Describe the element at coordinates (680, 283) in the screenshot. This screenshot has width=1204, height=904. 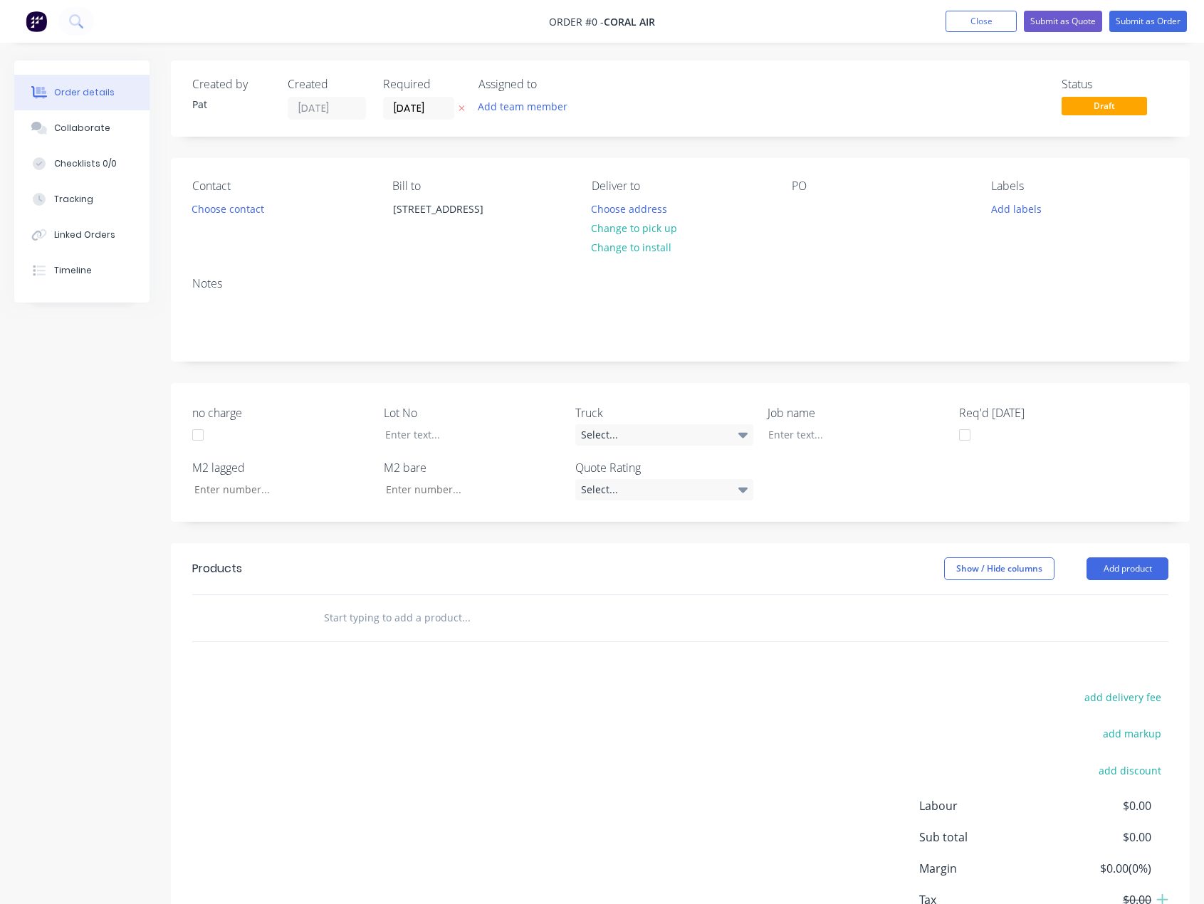
I see `div: Notes` at that location.